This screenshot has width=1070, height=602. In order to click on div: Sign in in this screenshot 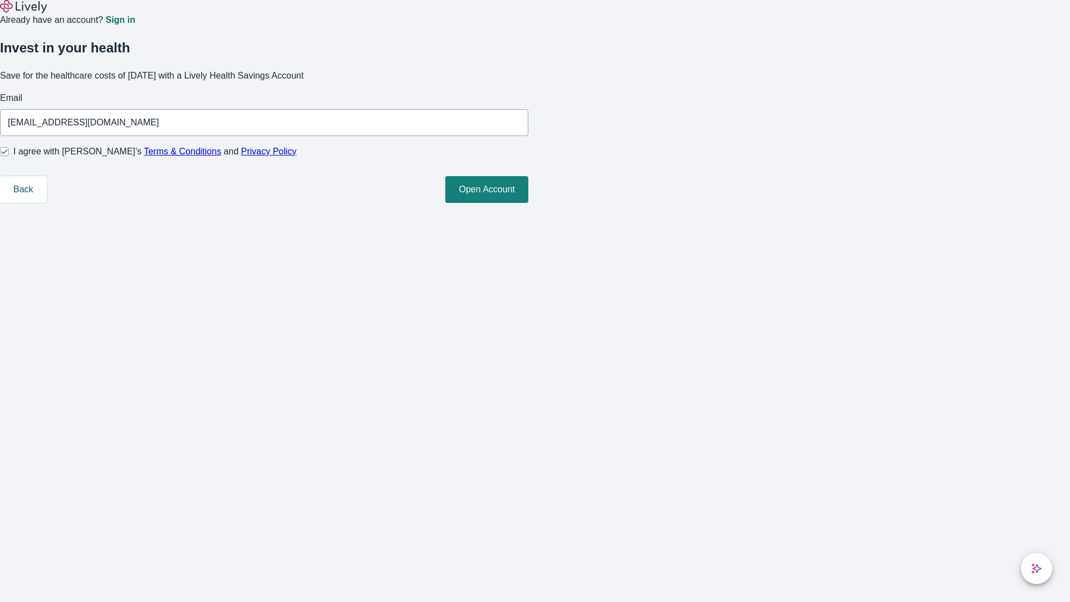, I will do `click(120, 20)`.